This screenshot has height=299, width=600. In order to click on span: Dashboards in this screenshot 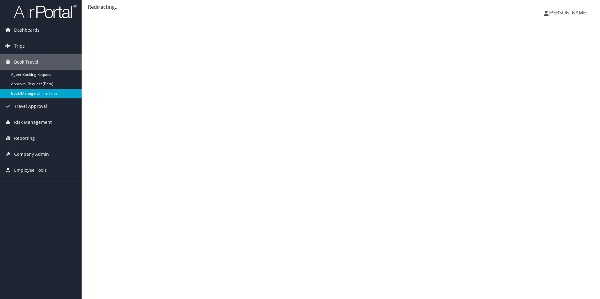, I will do `click(27, 30)`.